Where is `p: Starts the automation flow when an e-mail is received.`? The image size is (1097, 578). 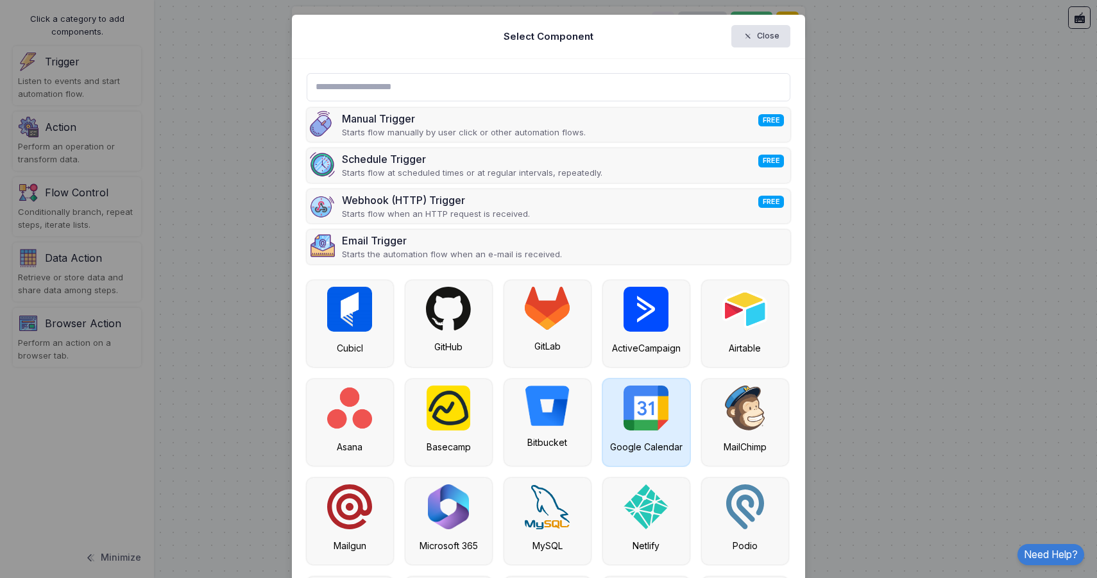
p: Starts the automation flow when an e-mail is received. is located at coordinates (452, 255).